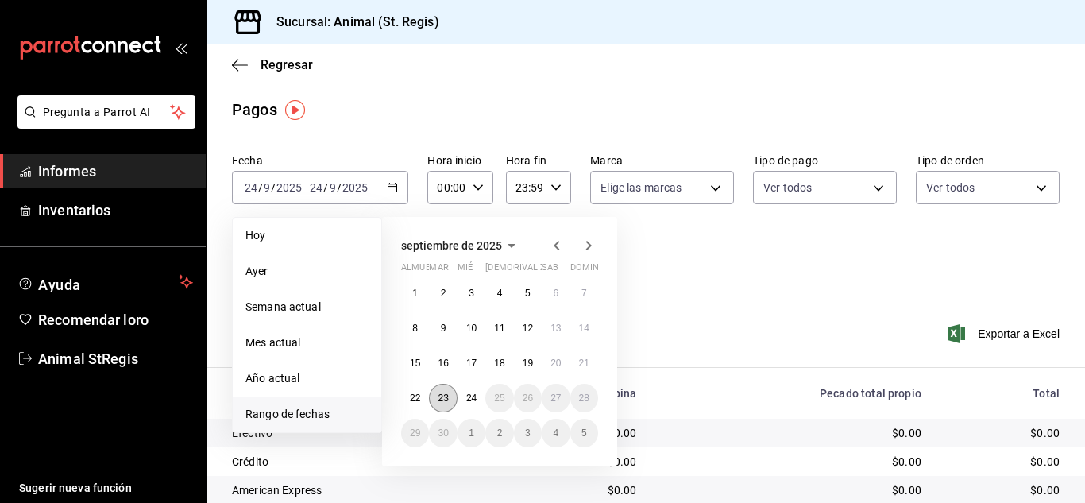 Image resolution: width=1085 pixels, height=503 pixels. What do you see at coordinates (471, 433) in the screenshot?
I see `abbr: 1 de octubre de 2025` at bounding box center [471, 433].